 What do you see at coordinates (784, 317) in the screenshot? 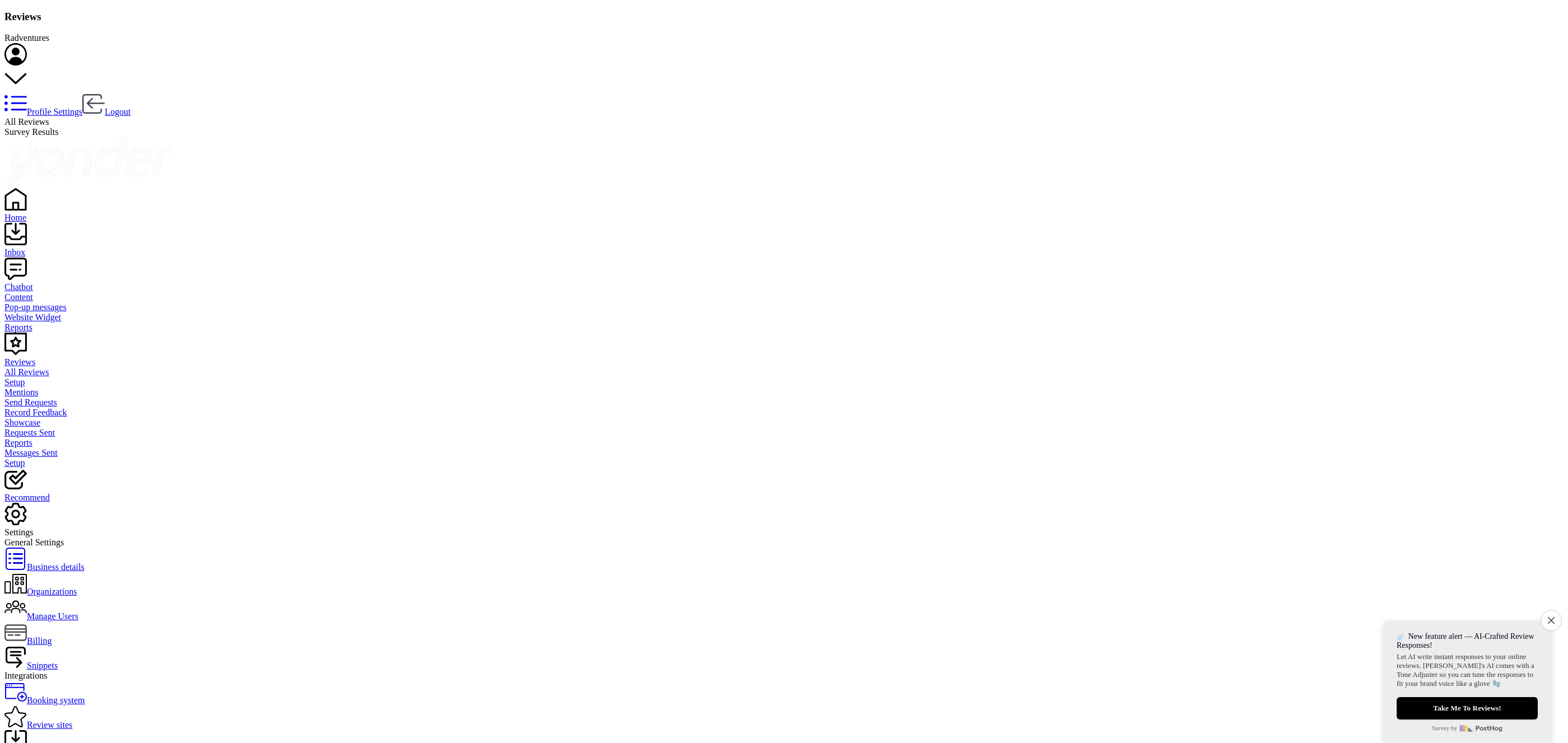
I see `div: Website Widget` at bounding box center [784, 317].